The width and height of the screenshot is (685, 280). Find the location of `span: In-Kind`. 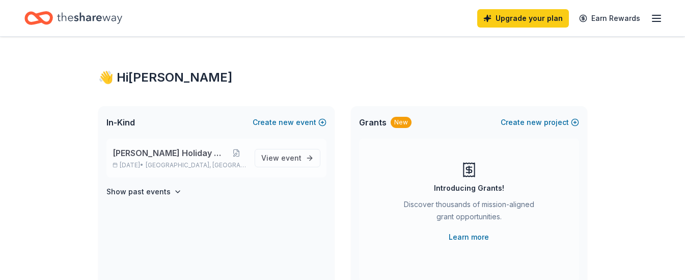

span: In-Kind is located at coordinates (121, 122).